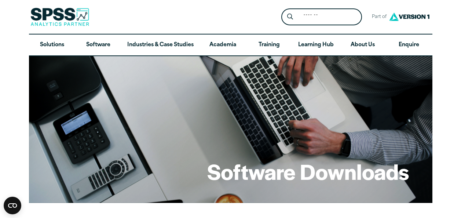 Image resolution: width=461 pixels, height=218 pixels. Describe the element at coordinates (322, 17) in the screenshot. I see `form: Site Header Search Form` at that location.